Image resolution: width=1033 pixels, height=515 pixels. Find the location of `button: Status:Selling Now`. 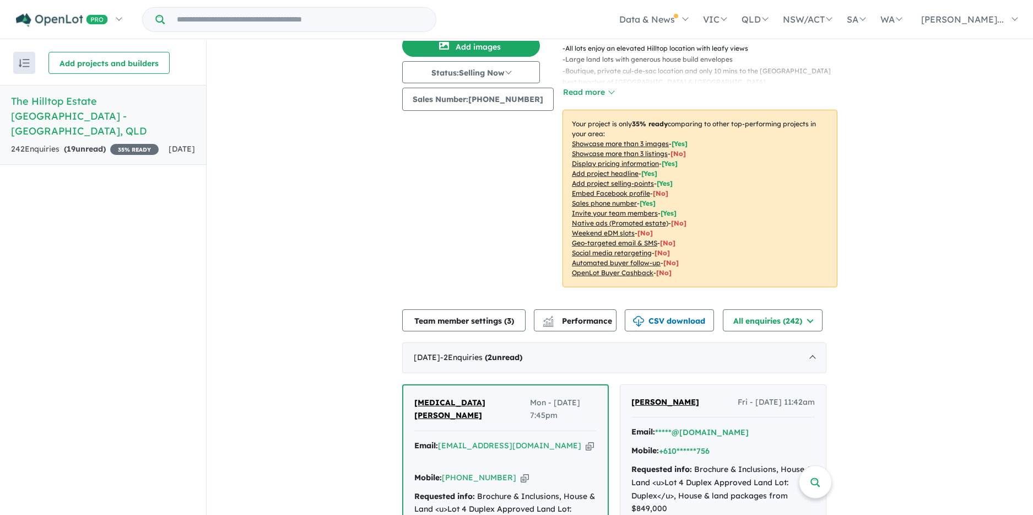

button: Status:Selling Now is located at coordinates (471, 72).